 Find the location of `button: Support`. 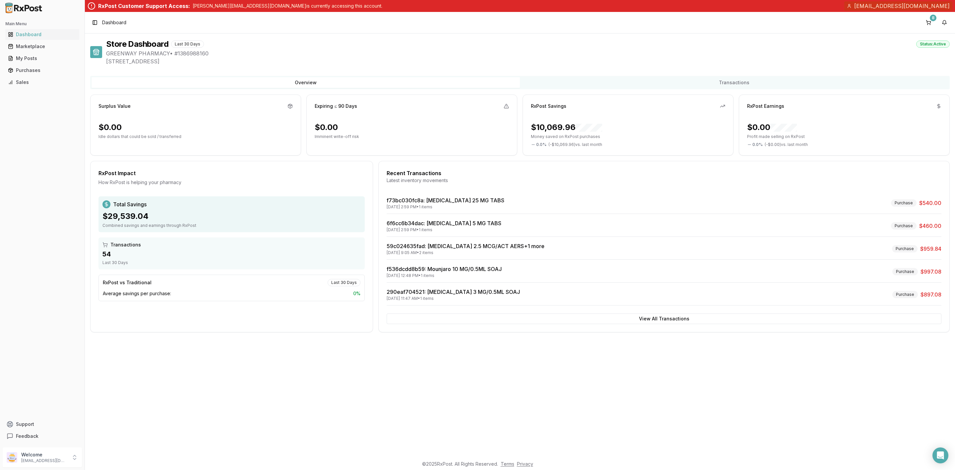

button: Support is located at coordinates (42, 424).